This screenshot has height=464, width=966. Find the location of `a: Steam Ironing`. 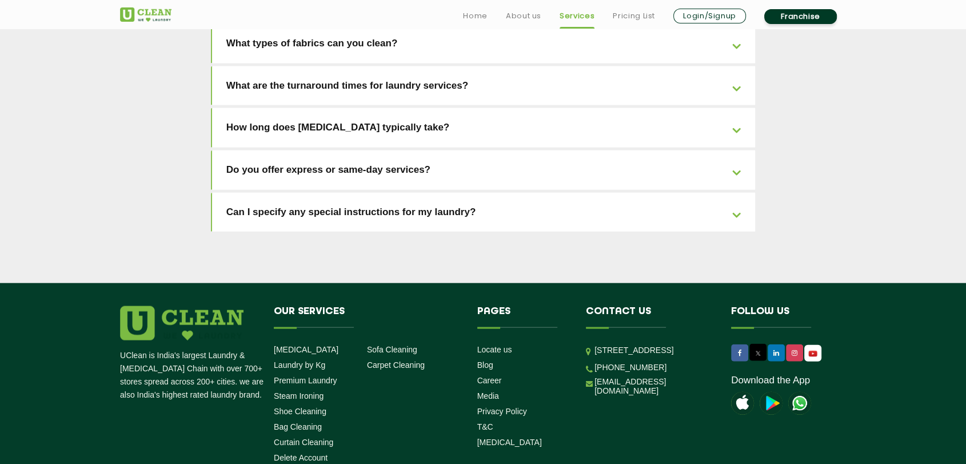

a: Steam Ironing is located at coordinates (298, 396).